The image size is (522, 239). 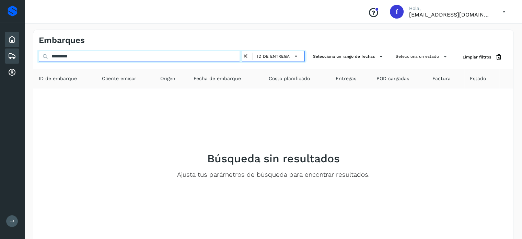 What do you see at coordinates (477, 57) in the screenshot?
I see `span: Limpiar filtros` at bounding box center [477, 57].